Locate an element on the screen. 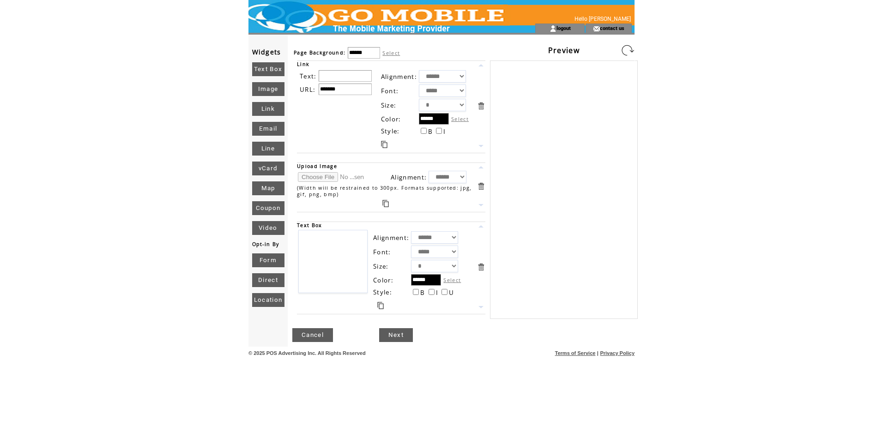  a: Email is located at coordinates (268, 129).